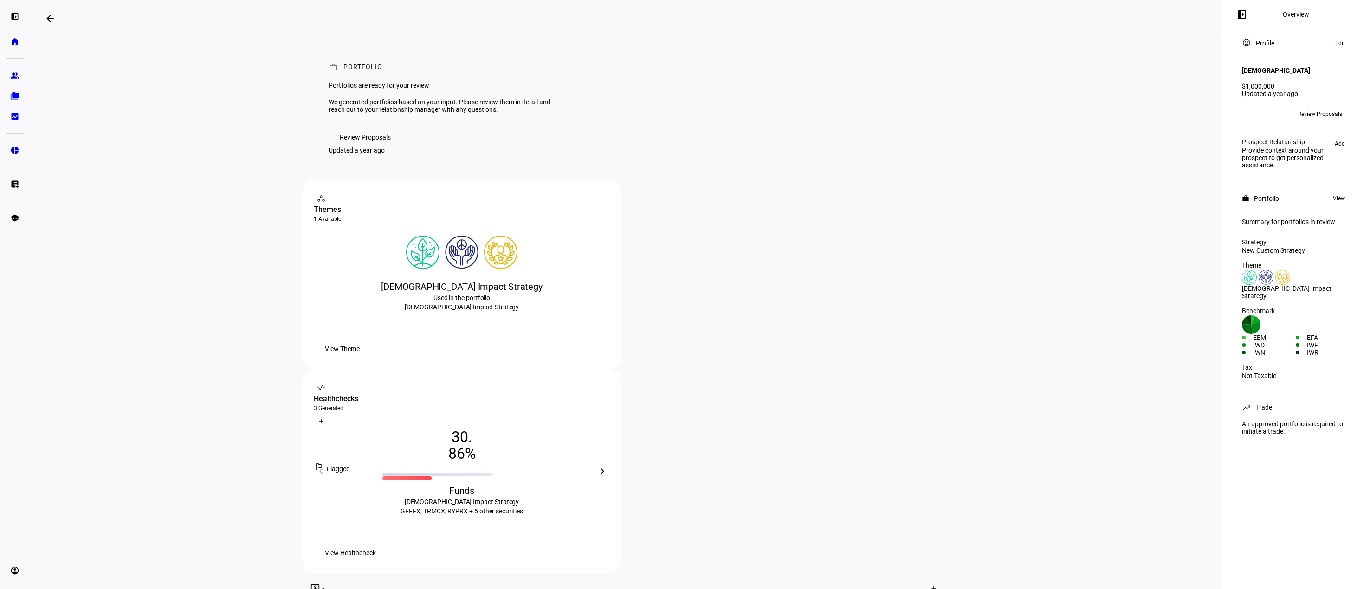 This screenshot has height=589, width=1370. Describe the element at coordinates (462, 408) in the screenshot. I see `div: 3 Generated` at that location.